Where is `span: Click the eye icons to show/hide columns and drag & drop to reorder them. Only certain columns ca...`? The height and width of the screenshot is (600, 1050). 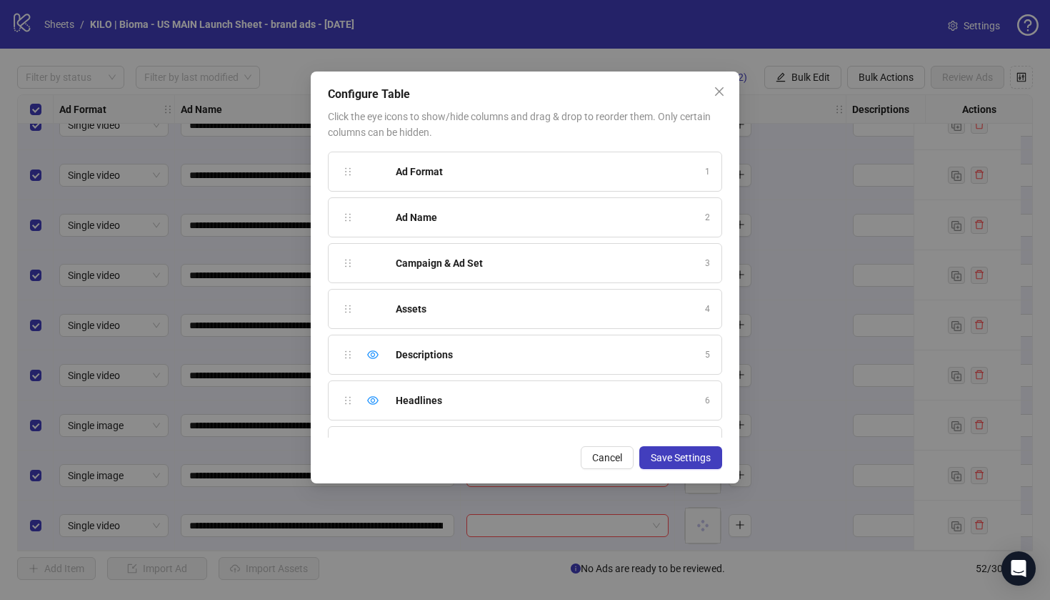
span: Click the eye icons to show/hide columns and drag & drop to reorder them. Only certain columns ca... is located at coordinates (519, 124).